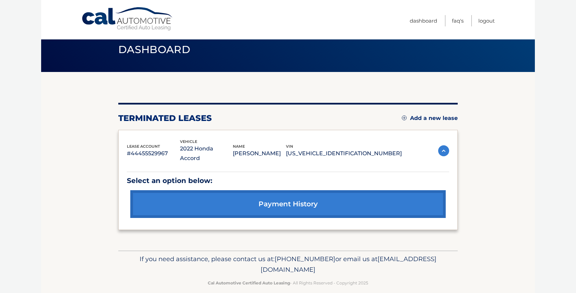 The image size is (576, 293). Describe the element at coordinates (165, 118) in the screenshot. I see `h2: terminated leases` at that location.